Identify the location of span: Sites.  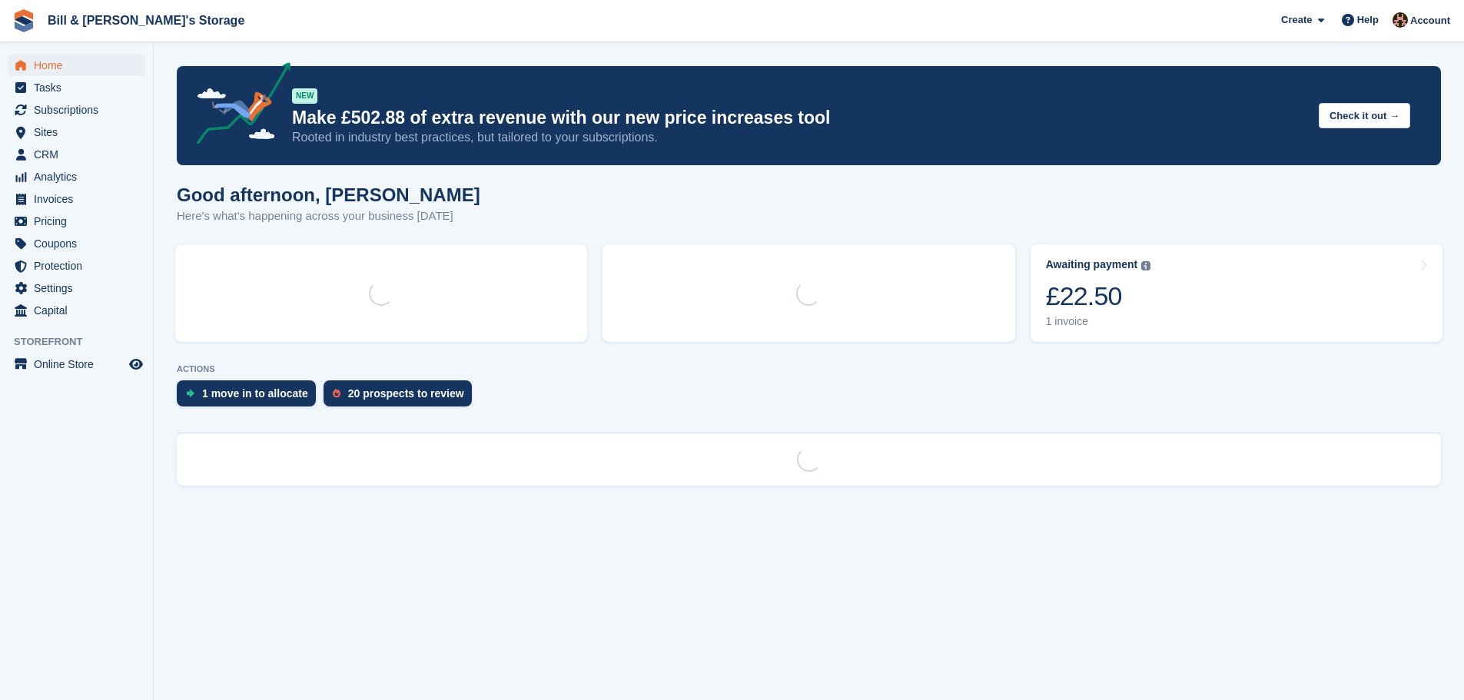
(80, 132).